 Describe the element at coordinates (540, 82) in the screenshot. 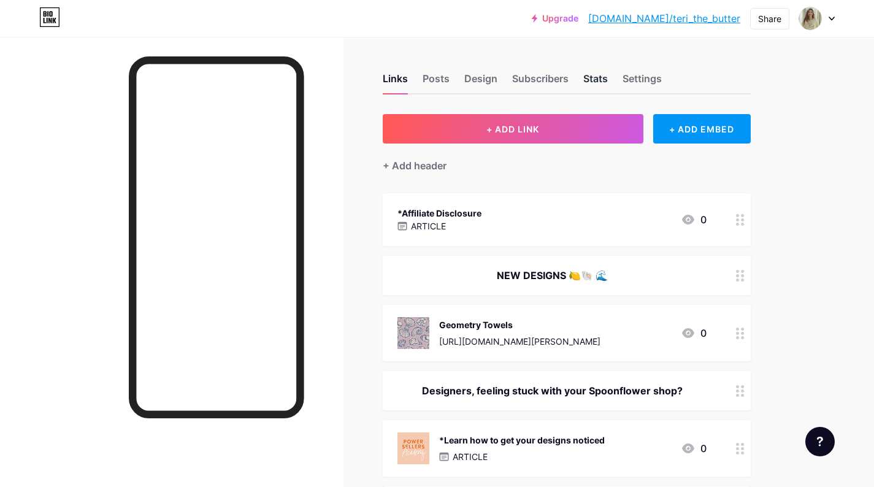

I see `div: Subscribers` at that location.